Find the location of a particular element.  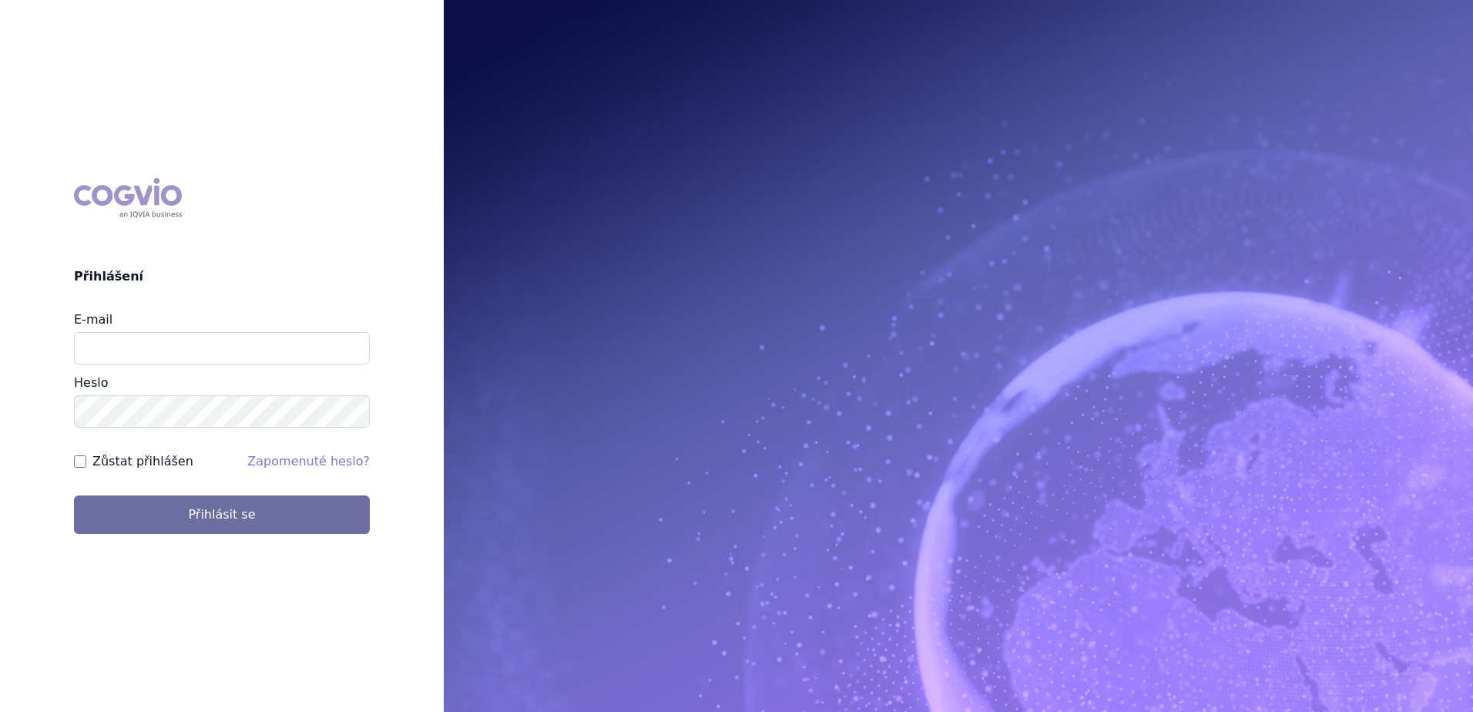

a: Zapomenuté heslo? is located at coordinates (308, 461).